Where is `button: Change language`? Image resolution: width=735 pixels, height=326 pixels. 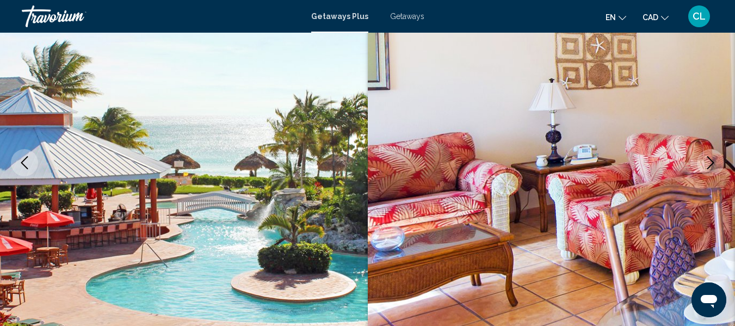
button: Change language is located at coordinates (616, 17).